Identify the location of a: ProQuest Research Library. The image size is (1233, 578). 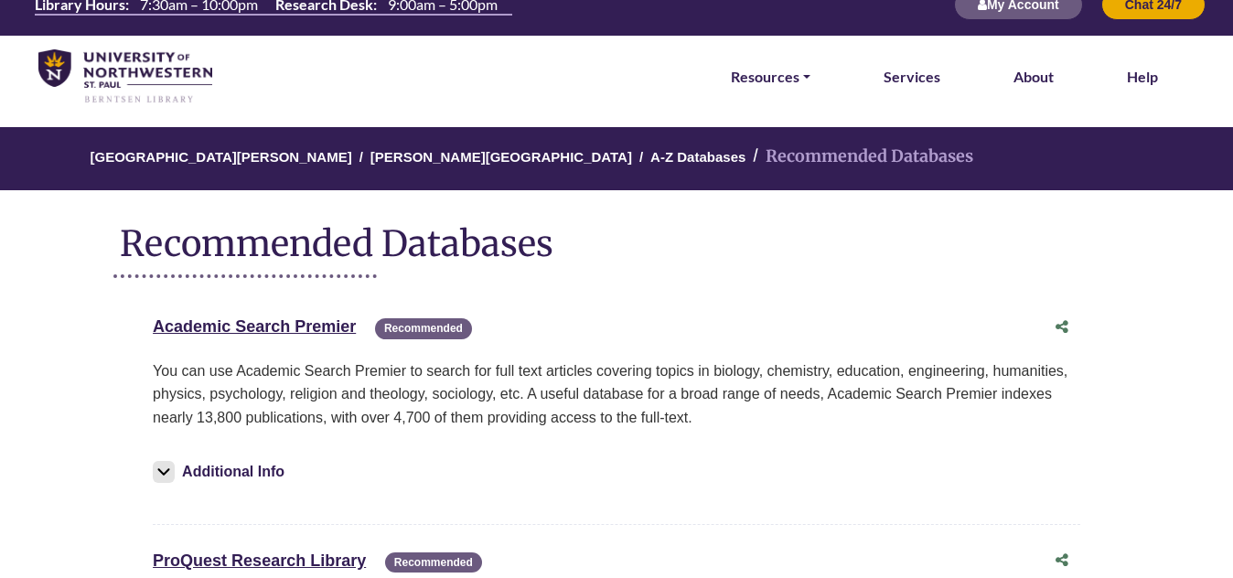
(259, 561).